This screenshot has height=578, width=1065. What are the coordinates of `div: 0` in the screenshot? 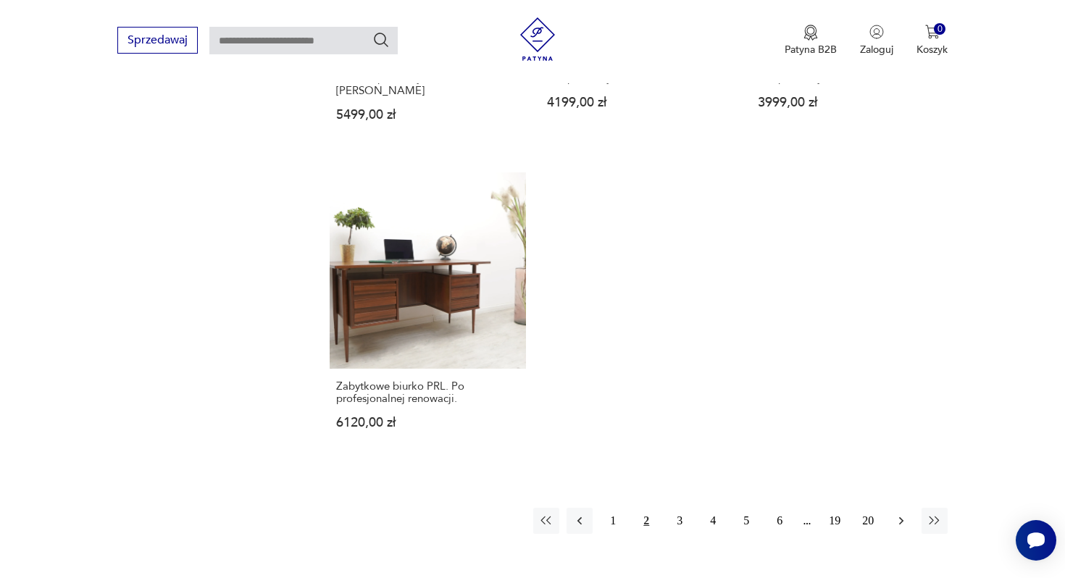 It's located at (940, 29).